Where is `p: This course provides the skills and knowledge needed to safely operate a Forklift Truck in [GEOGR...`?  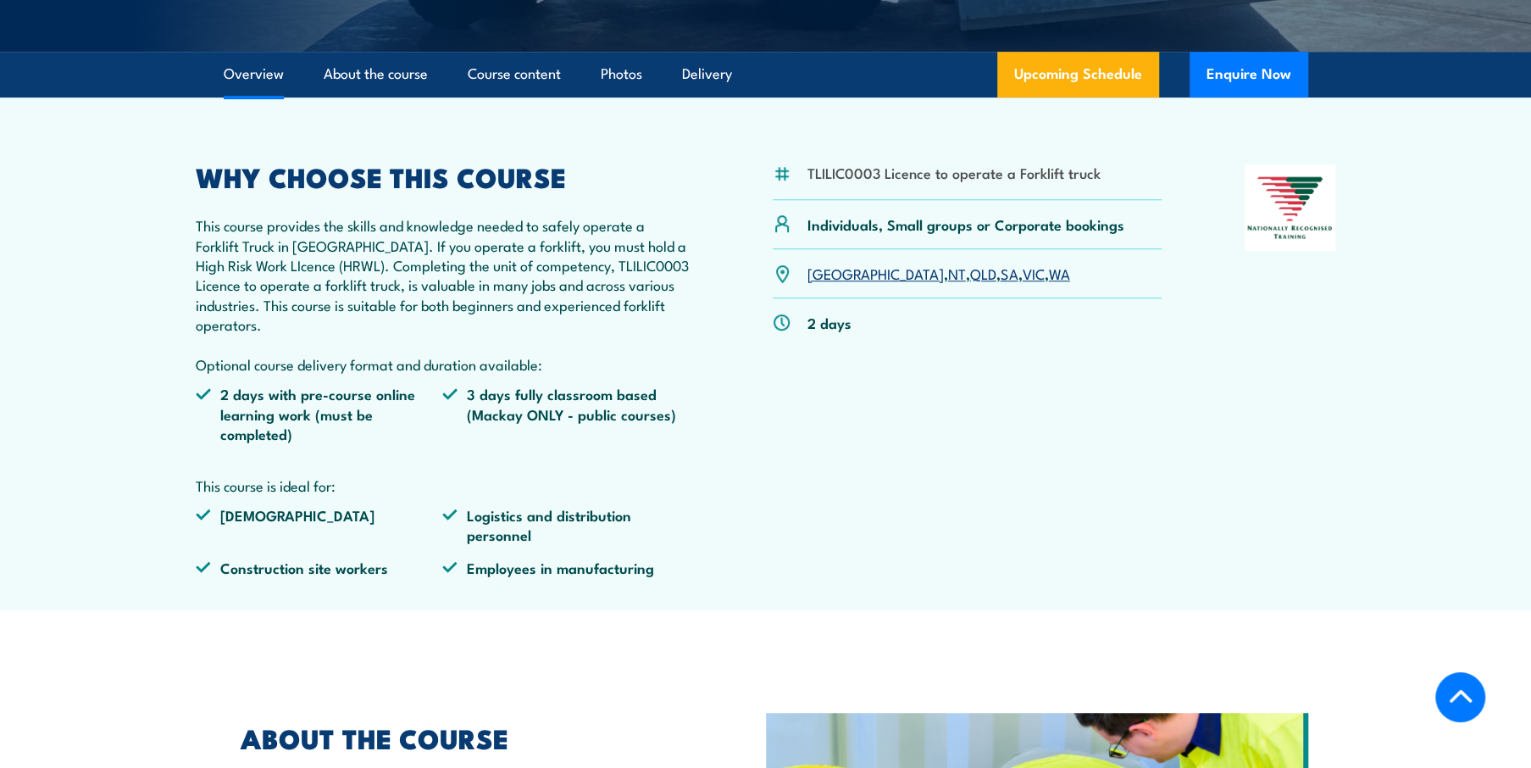
p: This course provides the skills and knowledge needed to safely operate a Forklift Truck in [GEOGR... is located at coordinates (443, 294).